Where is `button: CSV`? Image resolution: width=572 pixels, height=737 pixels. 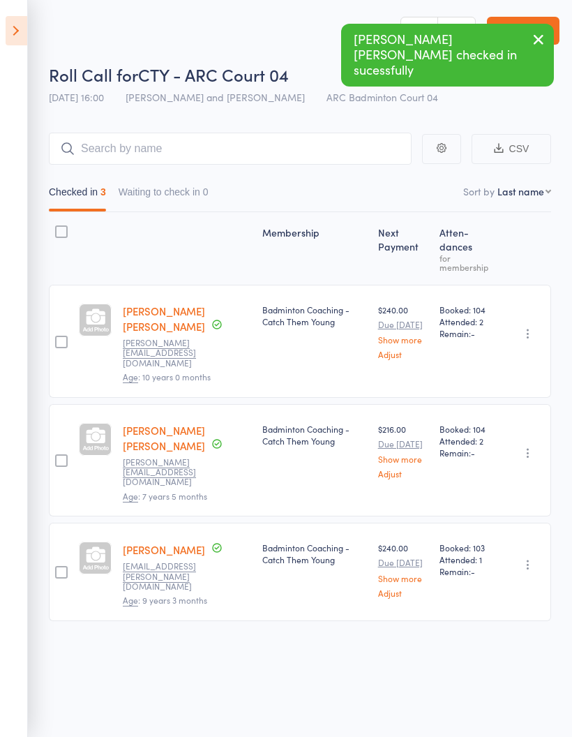 button: CSV is located at coordinates (511, 149).